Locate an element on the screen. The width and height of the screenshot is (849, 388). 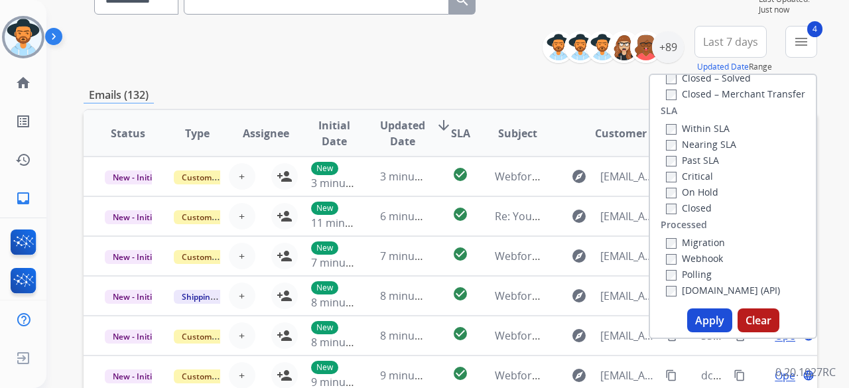
label: SLA is located at coordinates (669, 111).